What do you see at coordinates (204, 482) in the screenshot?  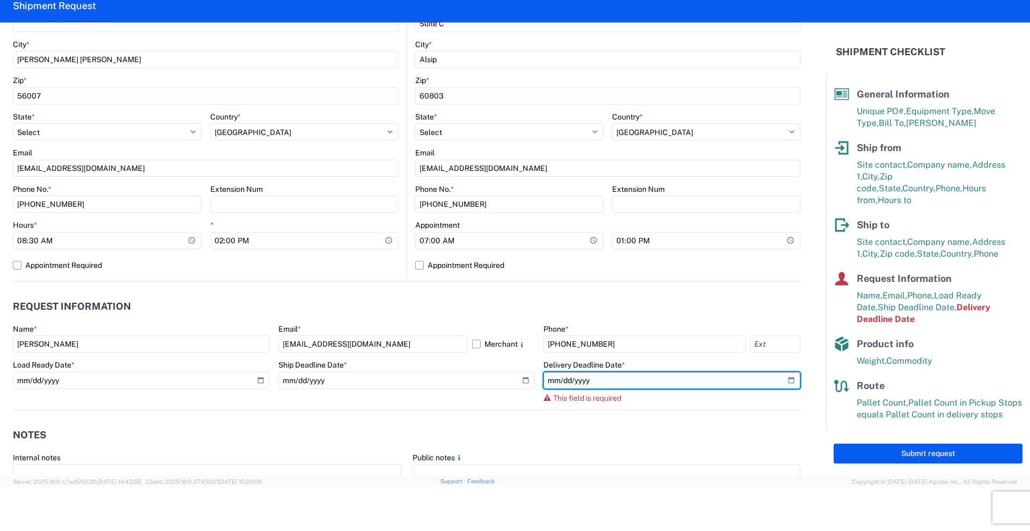 I see `span: Client: 2025.18.0-27d3021` at bounding box center [204, 482].